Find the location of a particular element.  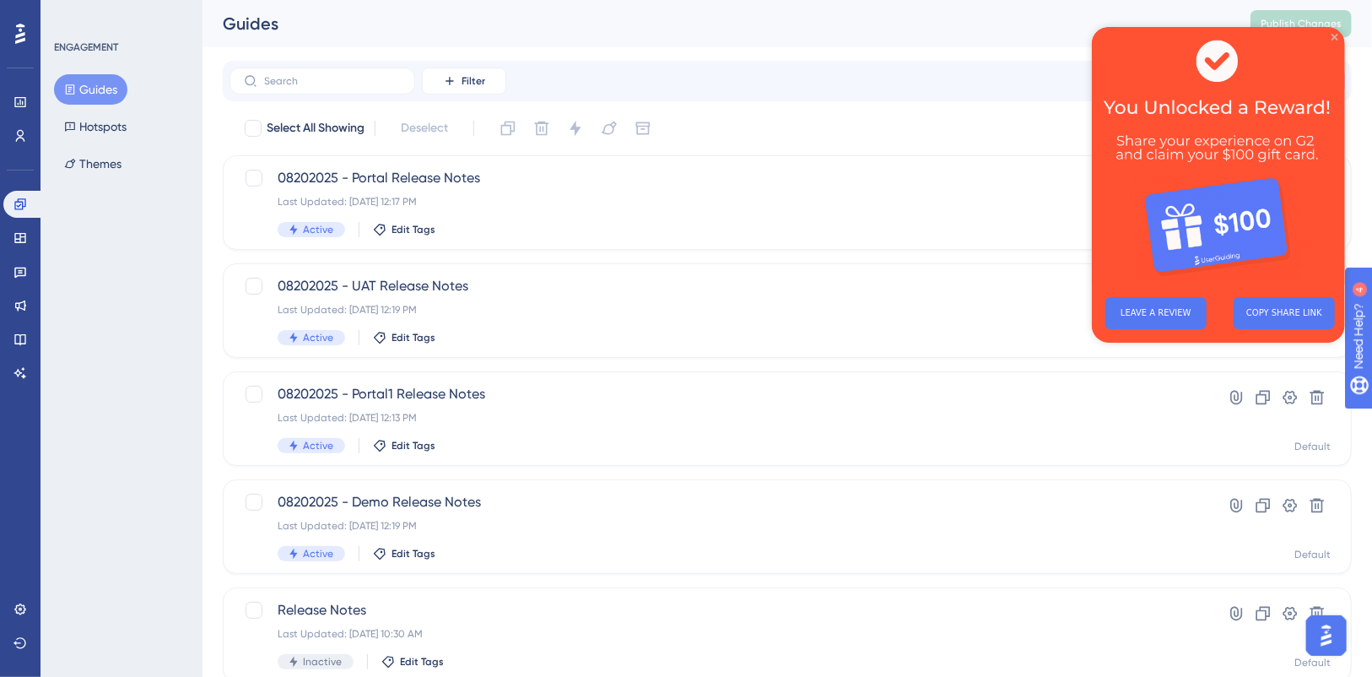

span: Release Notes is located at coordinates (720, 610).